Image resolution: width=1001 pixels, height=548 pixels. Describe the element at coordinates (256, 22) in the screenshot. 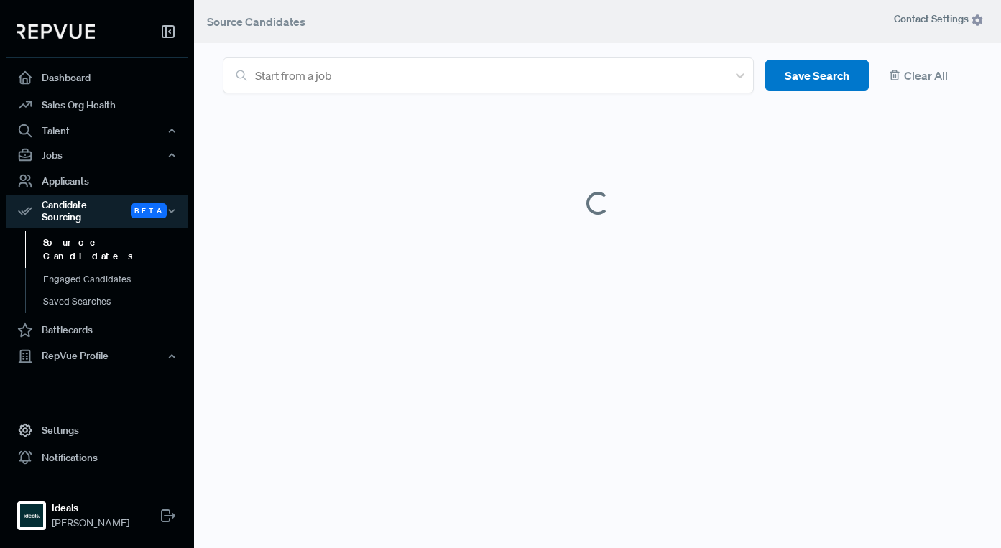

I see `span: Source Candidates` at that location.